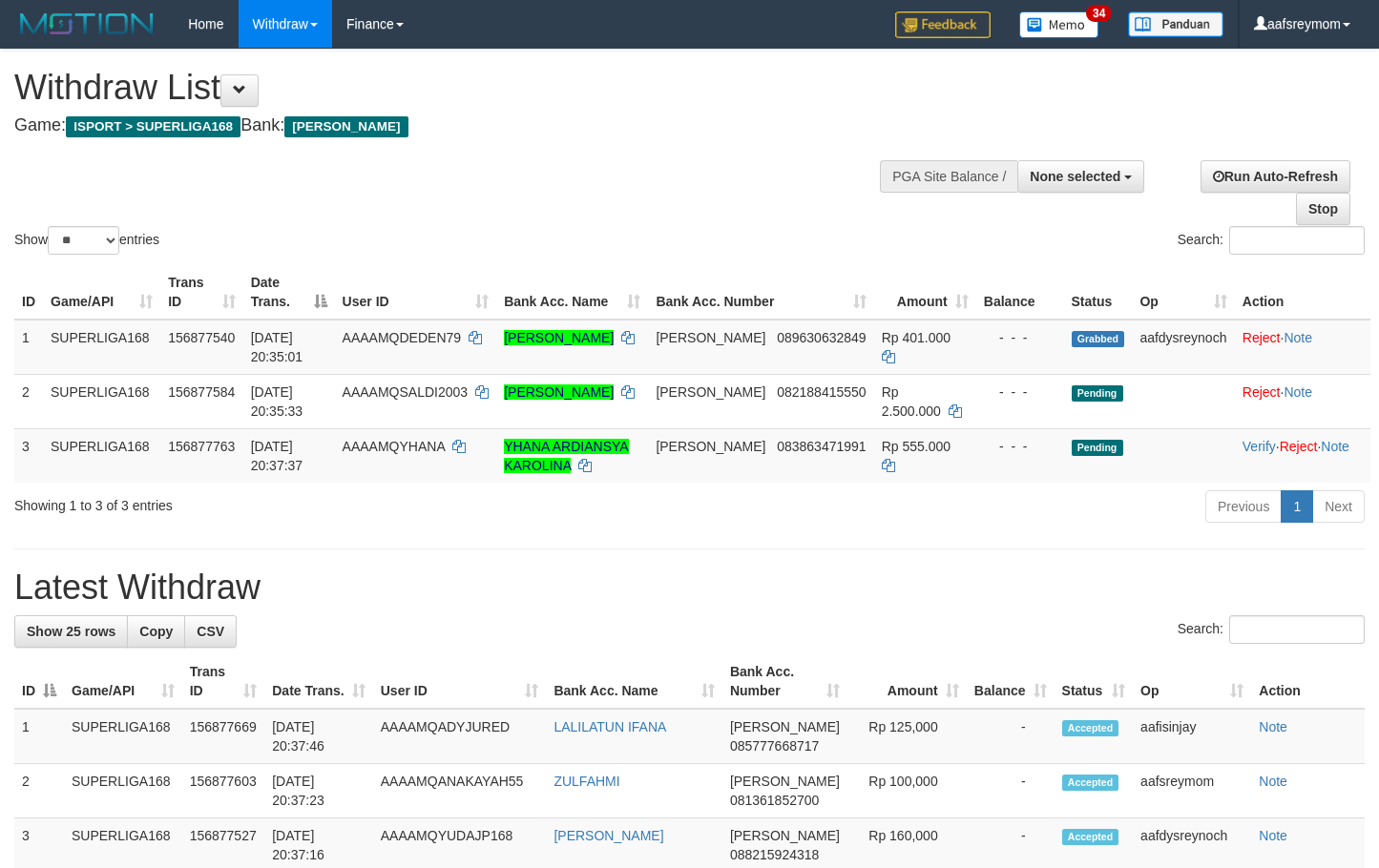 Image resolution: width=1379 pixels, height=868 pixels. Describe the element at coordinates (942, 24) in the screenshot. I see `img: Feedback.jpg` at that location.